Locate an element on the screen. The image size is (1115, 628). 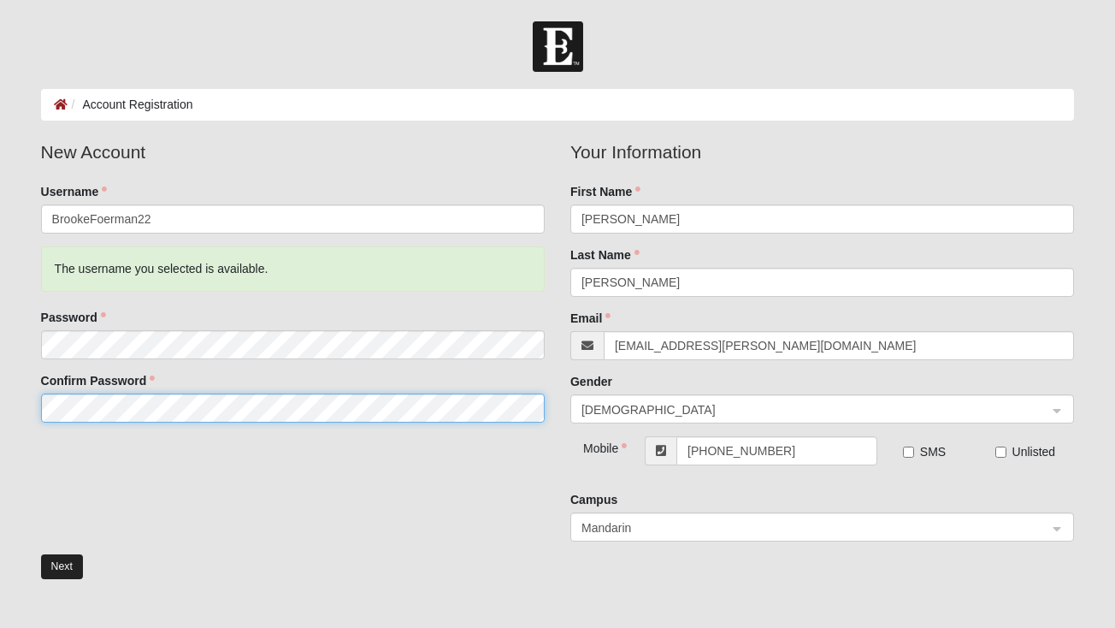
label: First Name is located at coordinates (606, 192).